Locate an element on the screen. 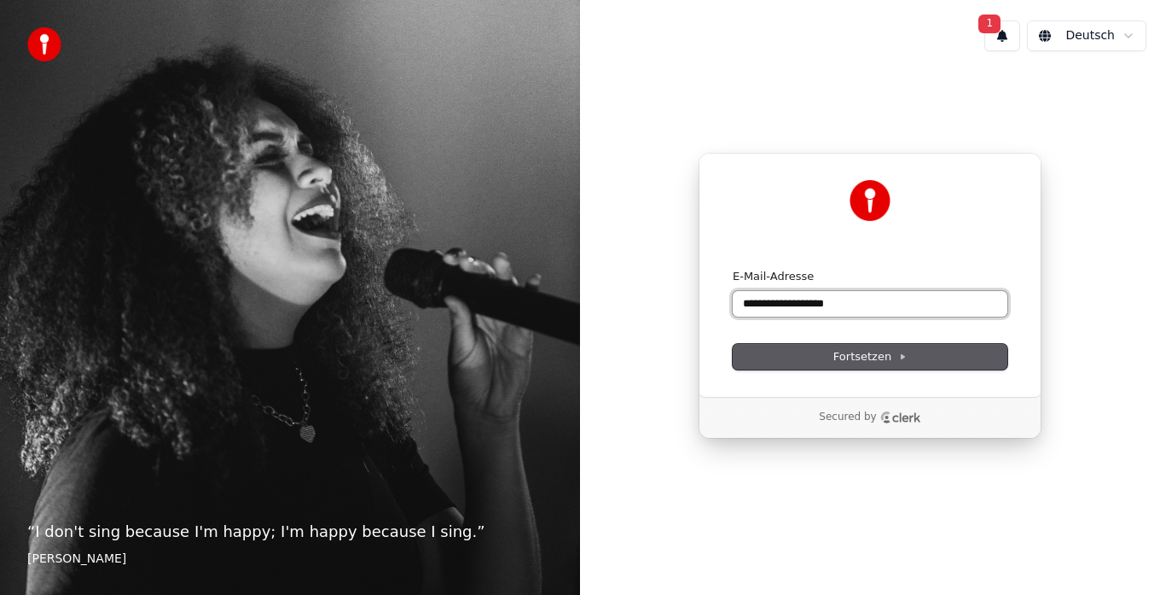 This screenshot has width=1160, height=595. label: E-Mail-Adresse is located at coordinates (773, 276).